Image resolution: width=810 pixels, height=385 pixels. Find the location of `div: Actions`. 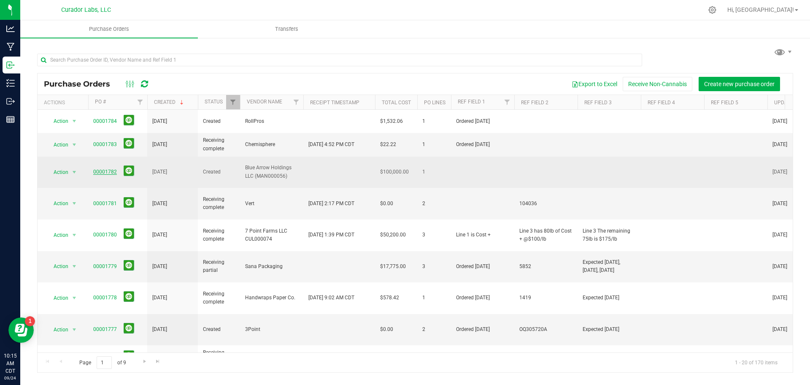

div: Actions is located at coordinates (64, 103).